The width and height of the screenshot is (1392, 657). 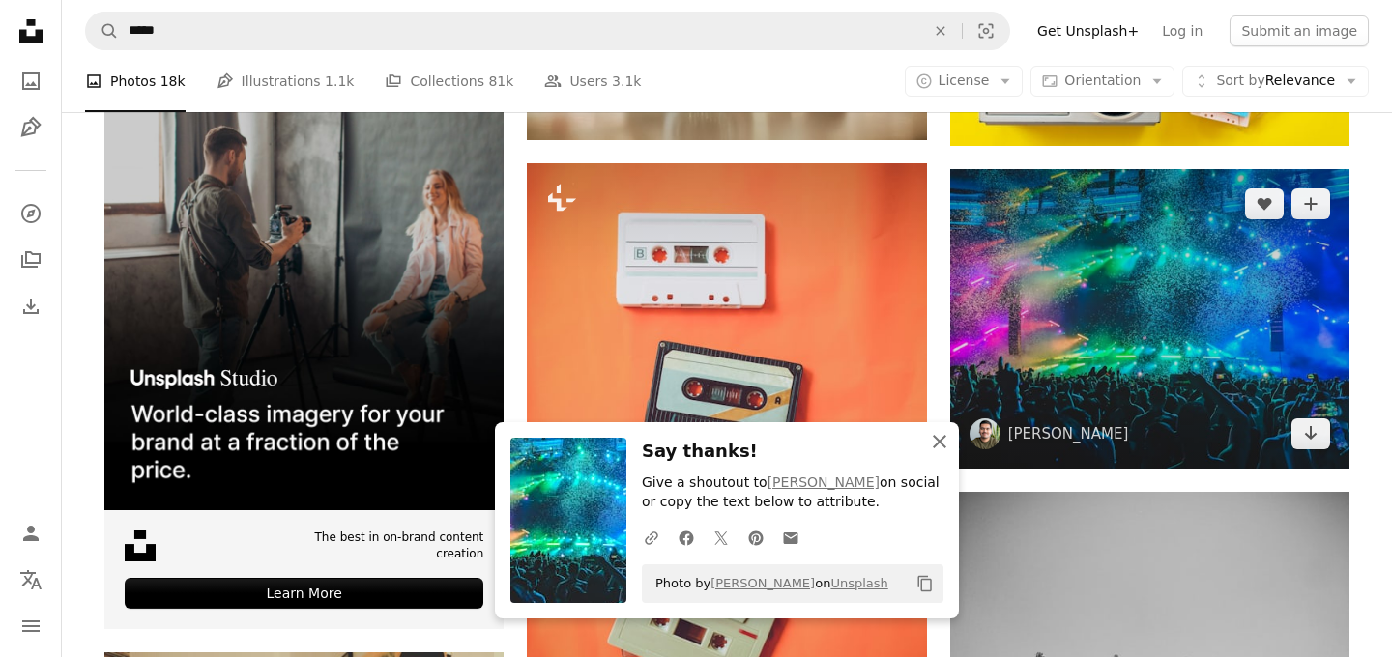 What do you see at coordinates (304, 310) in the screenshot?
I see `img: file-1715651741414-859baba4300dimage` at bounding box center [304, 310].